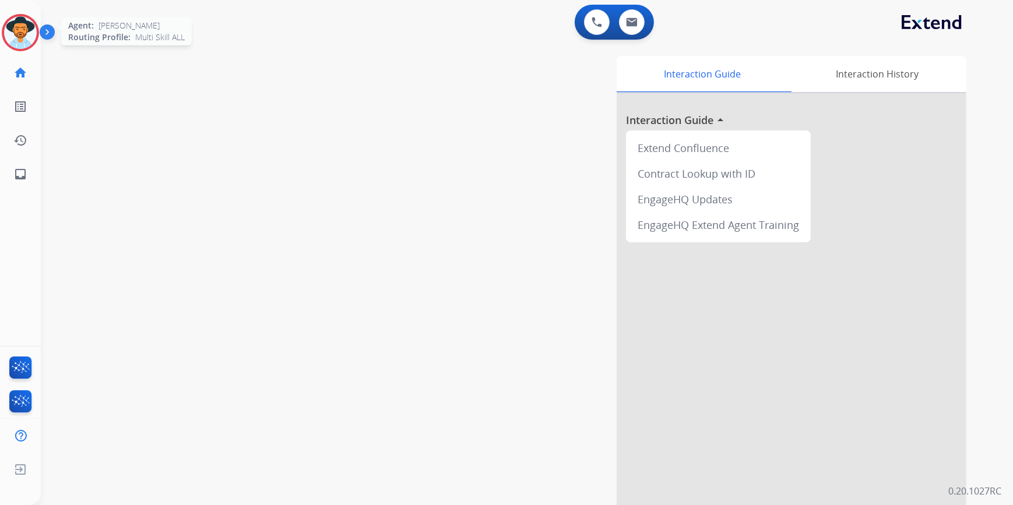 This screenshot has width=1013, height=505. I want to click on span: Multi Skill ALL, so click(160, 37).